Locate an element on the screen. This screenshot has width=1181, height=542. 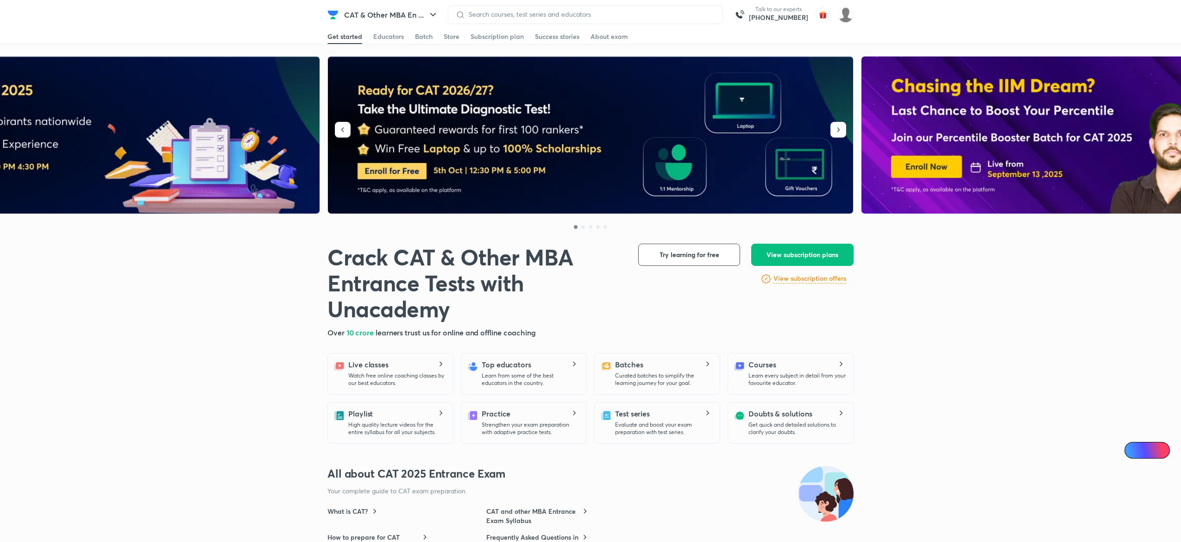
img: call-us is located at coordinates (740, 15).